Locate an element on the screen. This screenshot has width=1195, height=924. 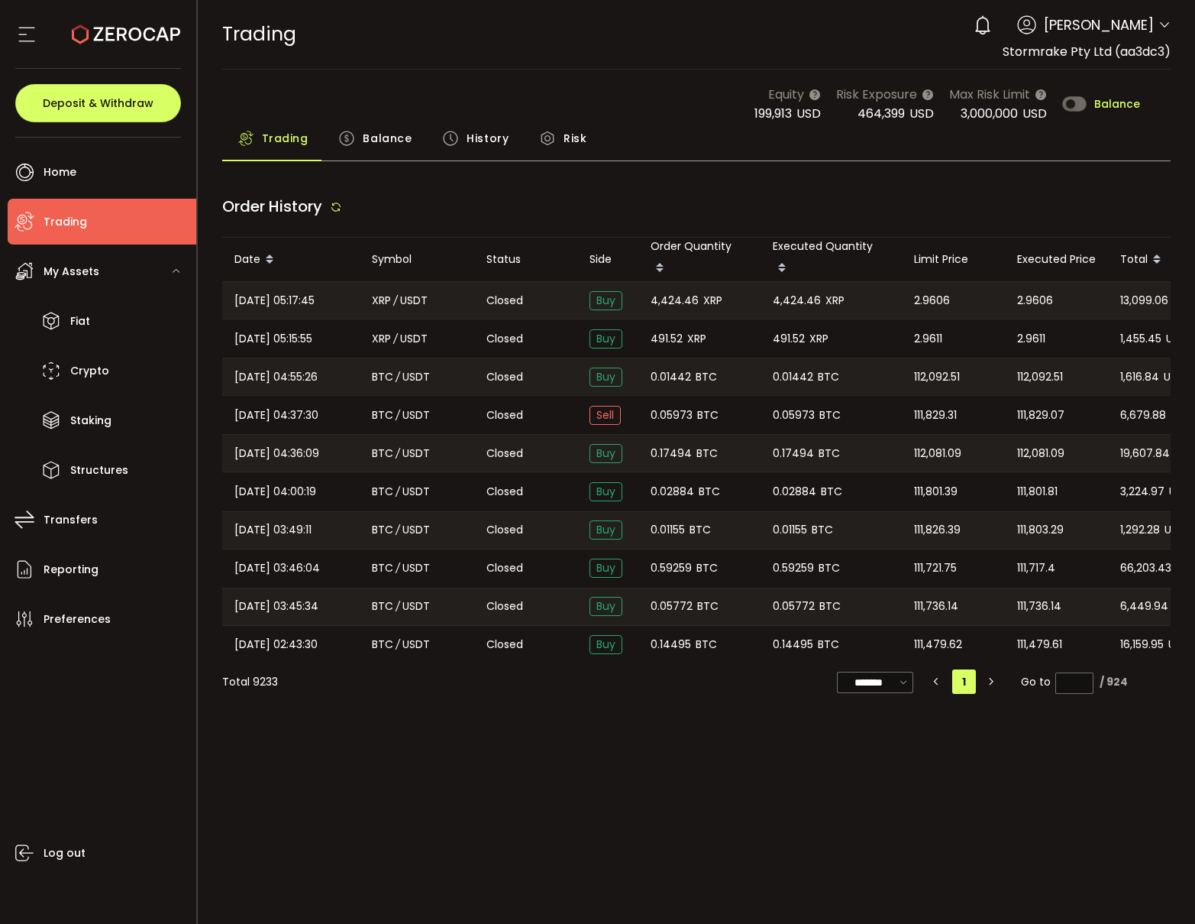
span: 111,801.39 is located at coordinates (936, 491).